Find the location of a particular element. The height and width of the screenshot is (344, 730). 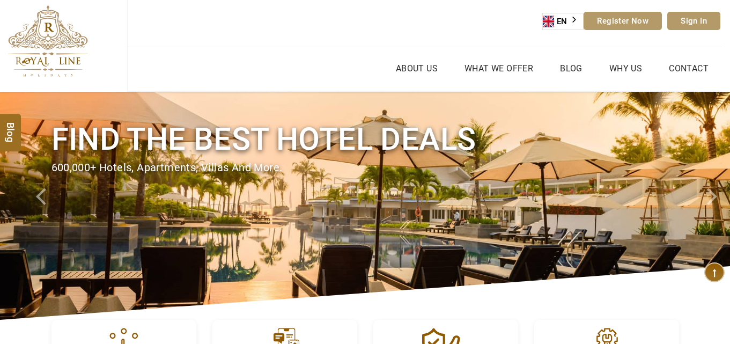

img: The Royal Line Holidays is located at coordinates (48, 41).